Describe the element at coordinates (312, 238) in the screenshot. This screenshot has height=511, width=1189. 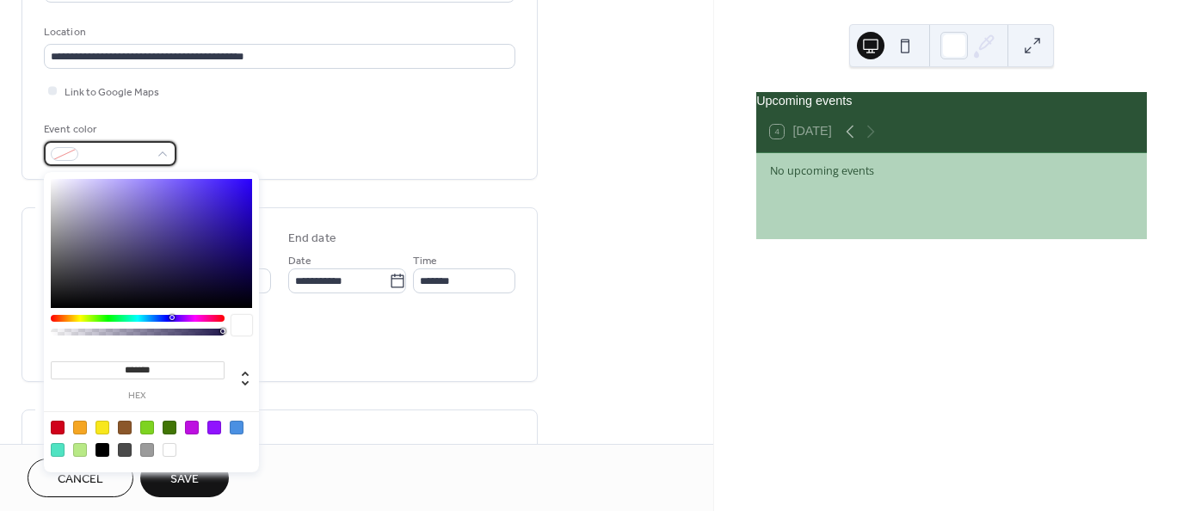
I see `div: End date` at that location.